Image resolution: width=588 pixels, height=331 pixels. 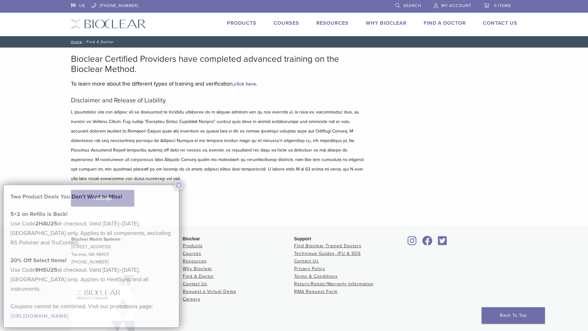 What do you see at coordinates (66, 196) in the screenshot?
I see `strong: Two Product Deals You Don’t Want to Miss!` at bounding box center [66, 196].